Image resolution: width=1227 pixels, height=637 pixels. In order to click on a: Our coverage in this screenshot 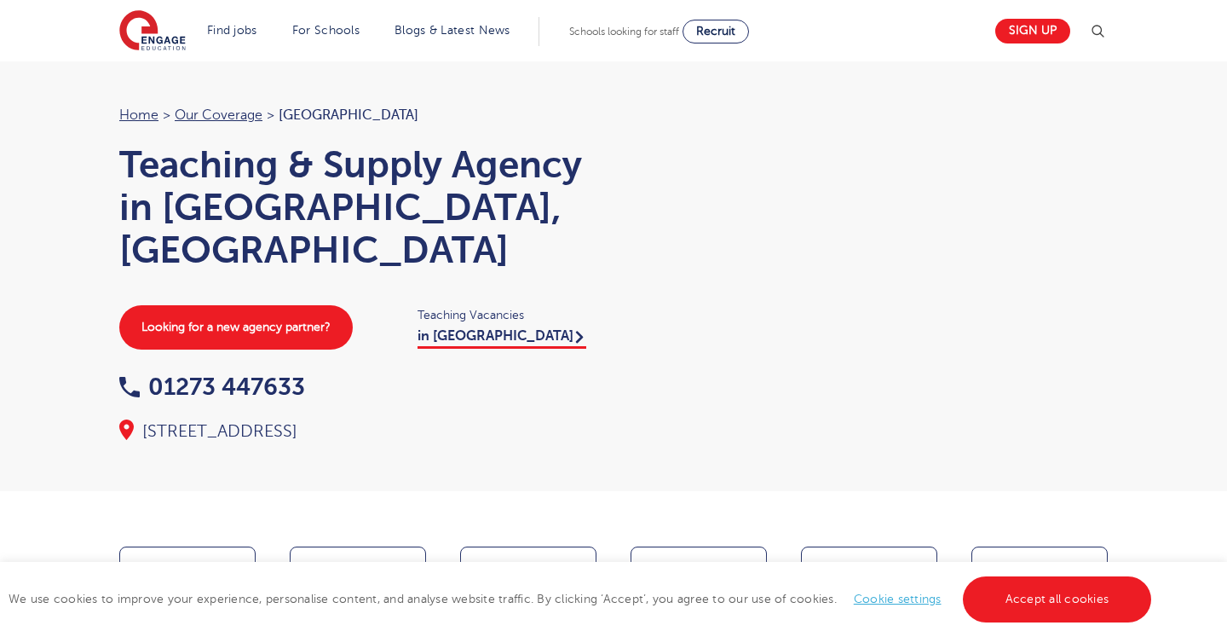, I will do `click(218, 115)`.